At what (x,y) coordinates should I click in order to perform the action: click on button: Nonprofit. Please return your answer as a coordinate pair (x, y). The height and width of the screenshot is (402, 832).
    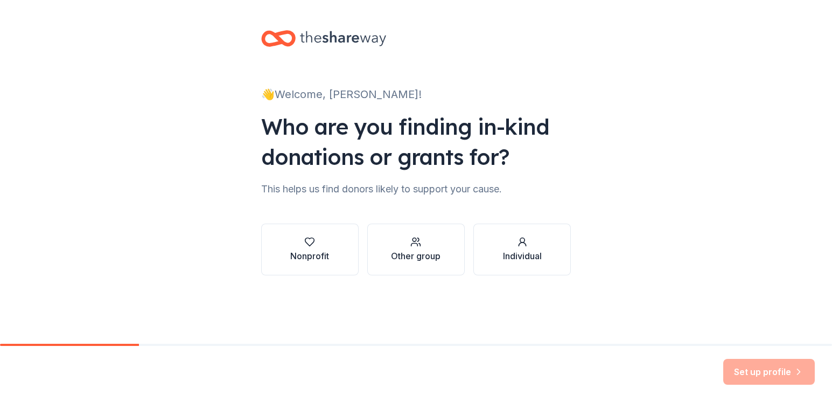
    Looking at the image, I should click on (310, 249).